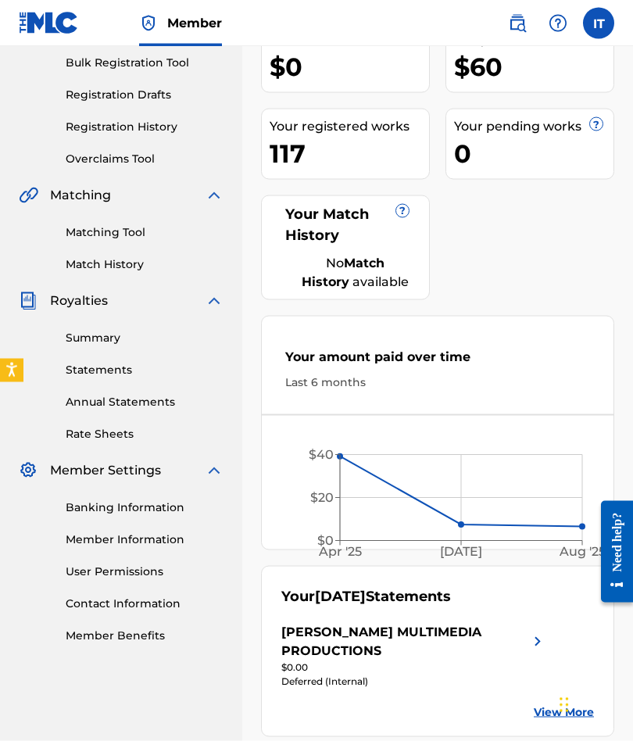 The width and height of the screenshot is (633, 741). I want to click on a: Overclaims Tool, so click(145, 159).